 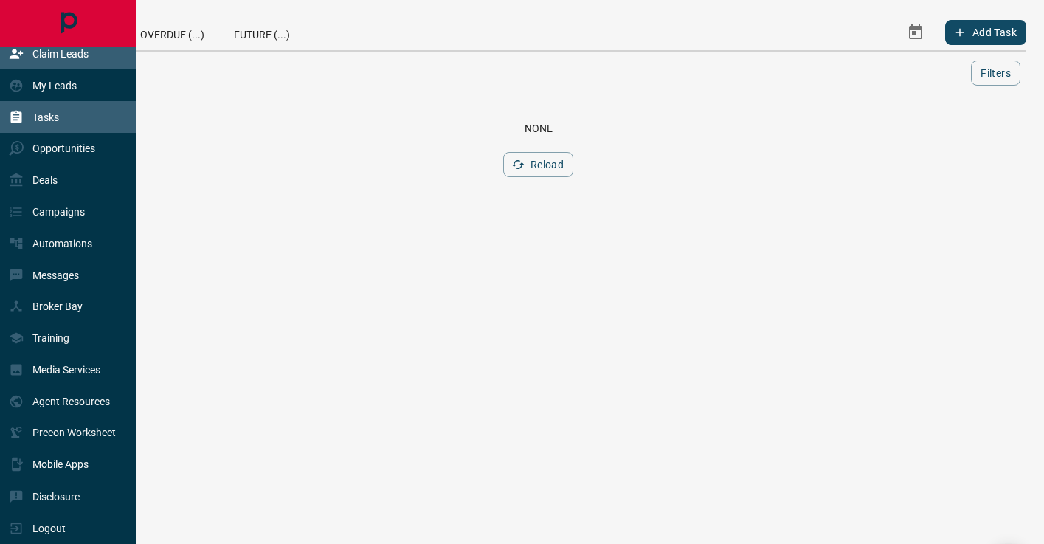 I want to click on button: Select Date Range, so click(x=916, y=32).